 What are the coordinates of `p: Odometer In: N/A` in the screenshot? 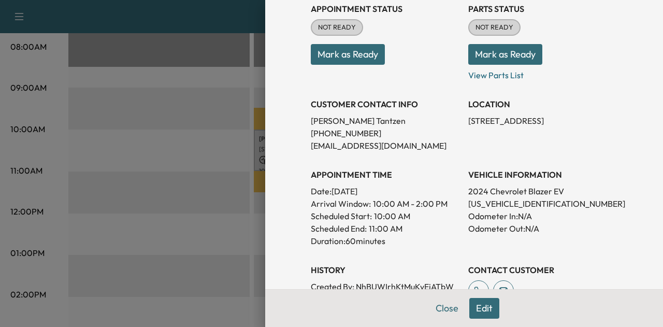 It's located at (543, 216).